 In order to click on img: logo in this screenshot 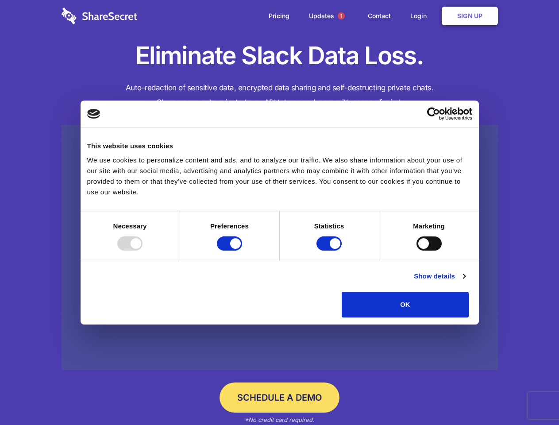, I will do `click(94, 114)`.